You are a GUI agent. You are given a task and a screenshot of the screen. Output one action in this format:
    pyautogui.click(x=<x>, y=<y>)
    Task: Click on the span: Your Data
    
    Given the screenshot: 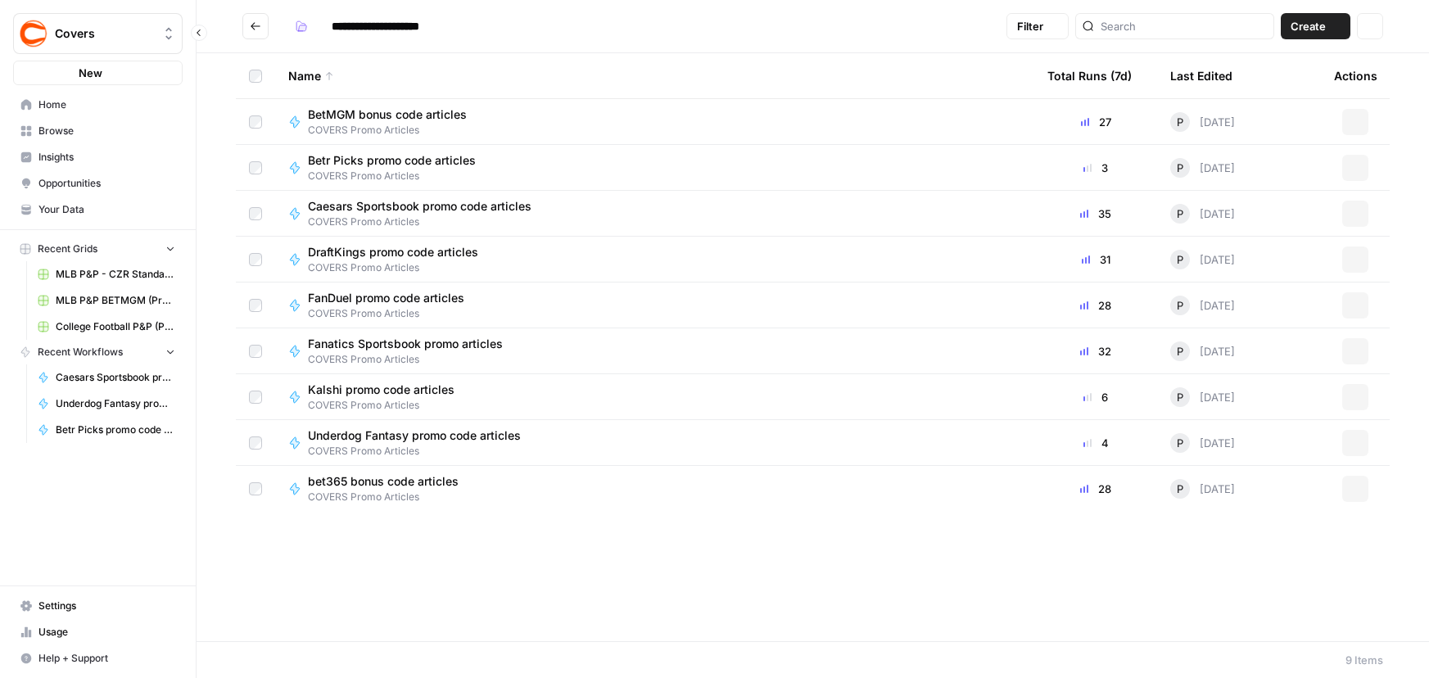 What is the action you would take?
    pyautogui.click(x=106, y=210)
    